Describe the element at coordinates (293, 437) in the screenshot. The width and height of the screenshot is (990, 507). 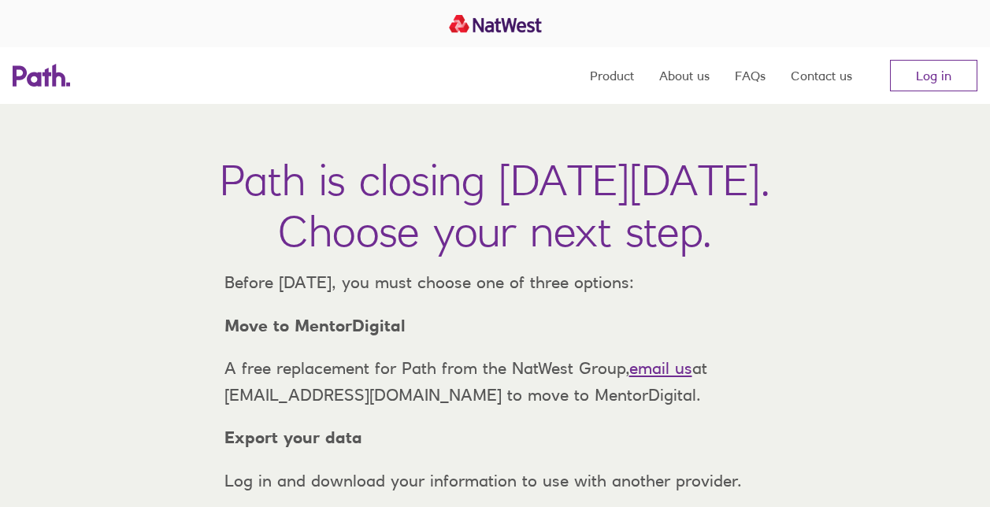
I see `strong: Export your data` at that location.